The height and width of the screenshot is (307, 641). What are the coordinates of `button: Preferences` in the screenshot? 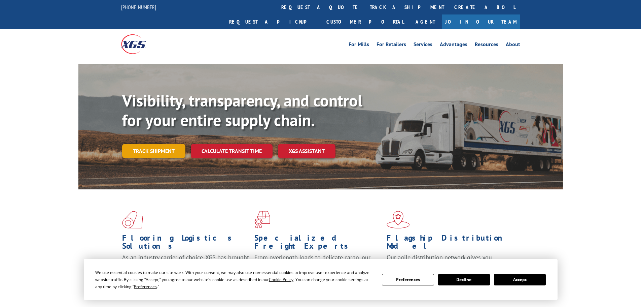 It's located at (408, 279).